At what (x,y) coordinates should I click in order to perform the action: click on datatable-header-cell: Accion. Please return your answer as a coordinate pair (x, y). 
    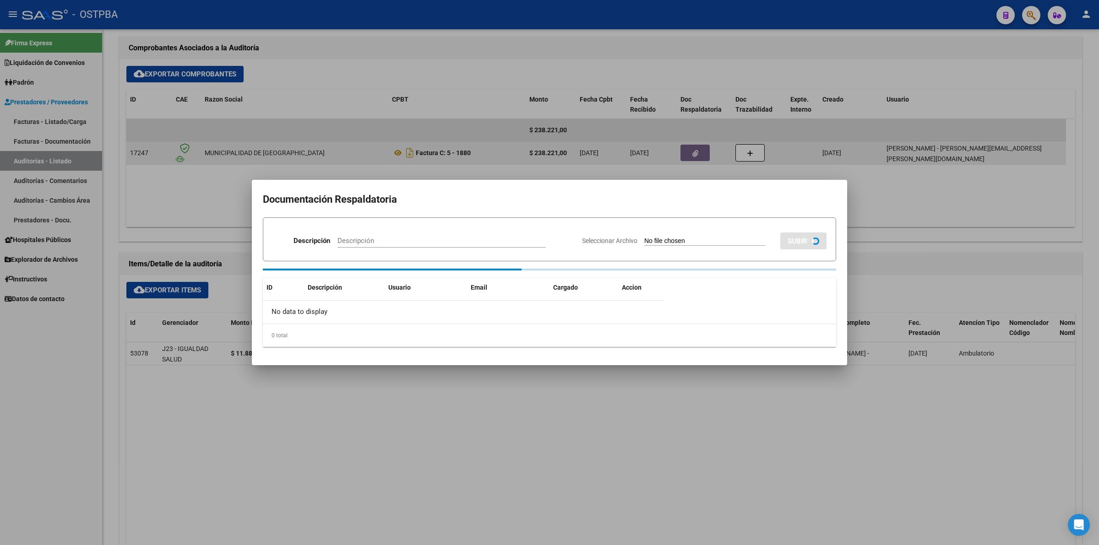
    Looking at the image, I should click on (641, 288).